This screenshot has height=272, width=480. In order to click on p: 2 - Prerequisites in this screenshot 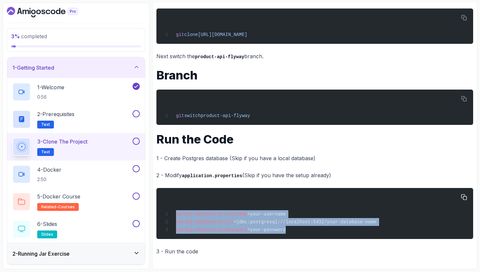, I will do `click(56, 114)`.